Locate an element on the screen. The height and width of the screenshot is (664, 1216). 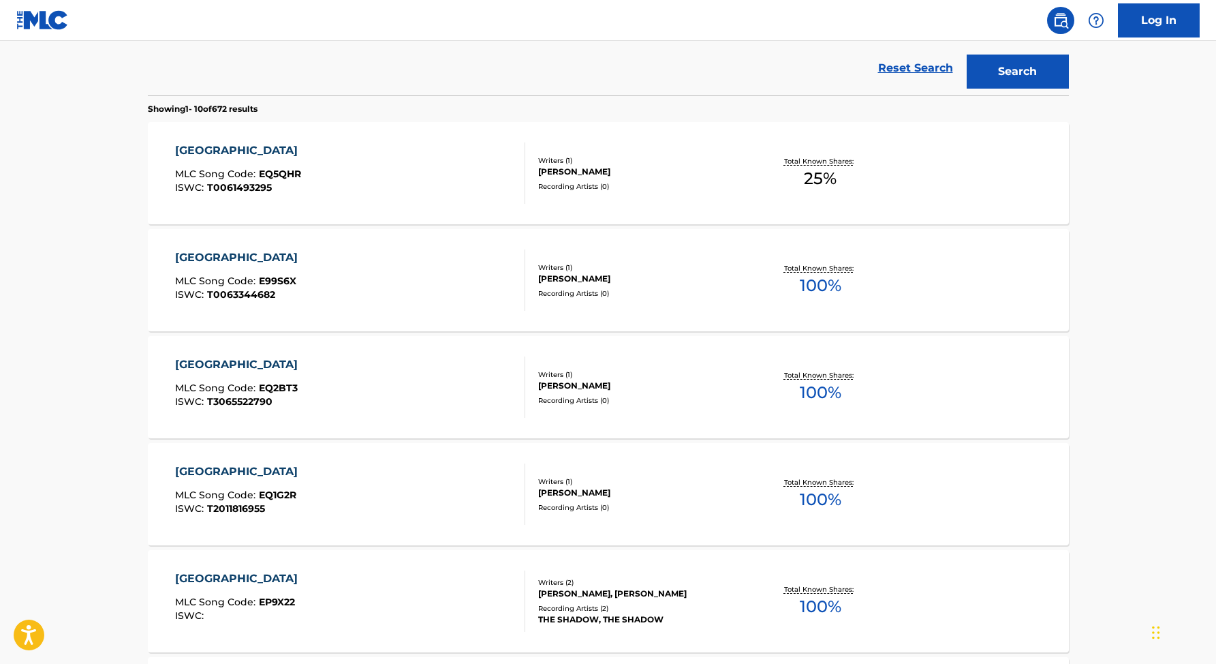
div: Chat Widget is located at coordinates (1182, 631).